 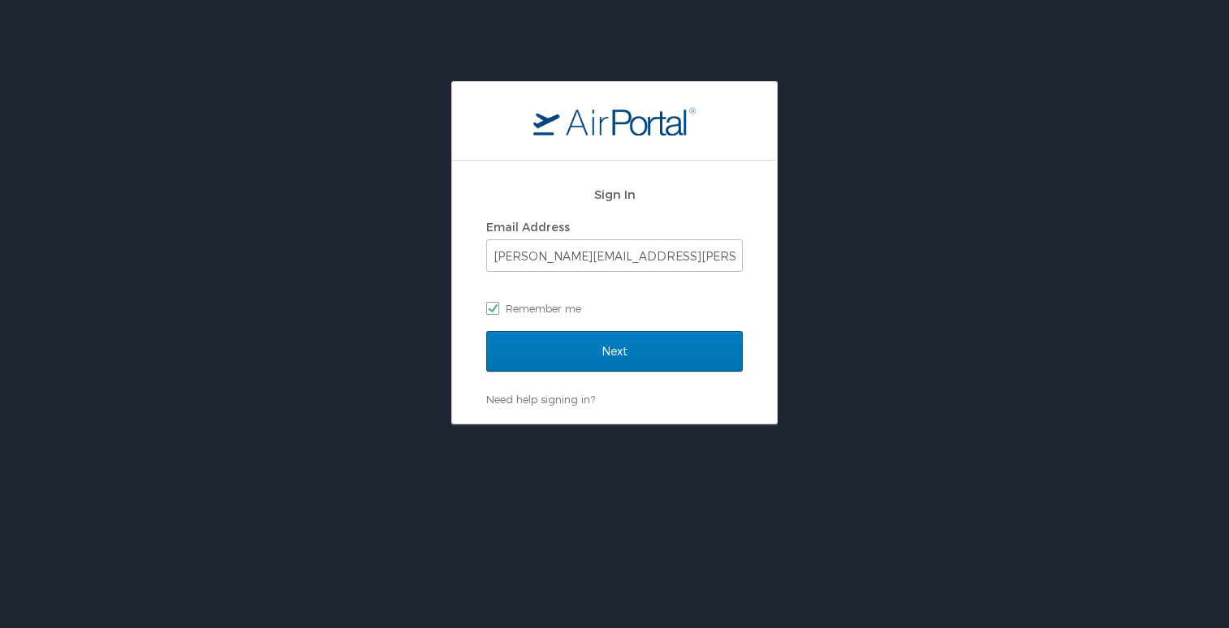 I want to click on label: Remember me, so click(x=614, y=308).